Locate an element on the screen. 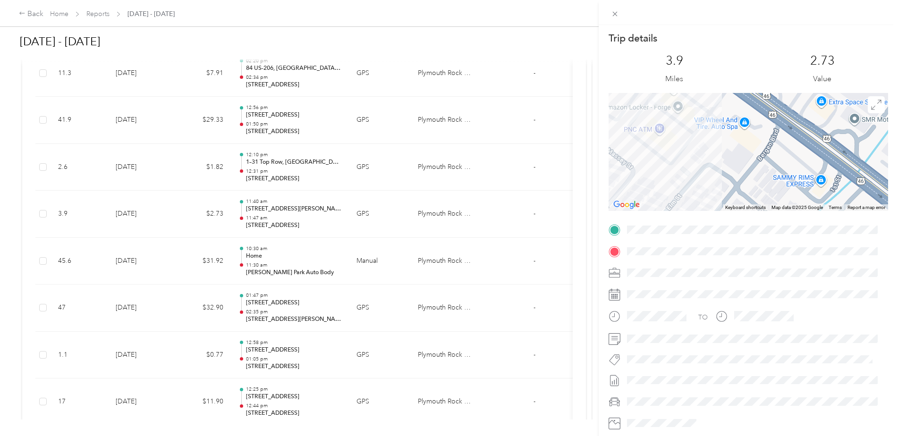 This screenshot has width=898, height=436. a: Terms (opens in new tab) is located at coordinates (835, 207).